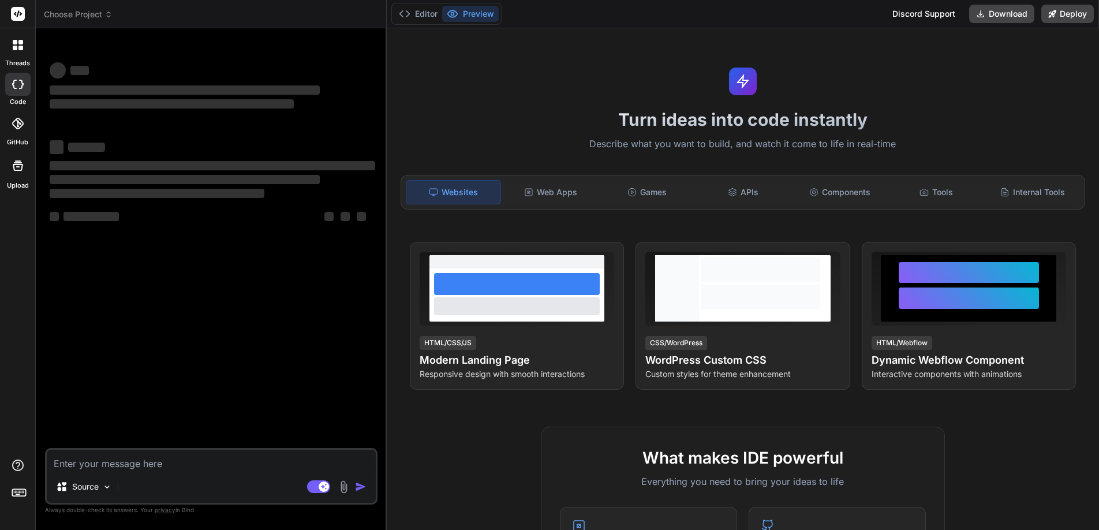 The image size is (1099, 530). What do you see at coordinates (743, 192) in the screenshot?
I see `div: APIs` at bounding box center [743, 192].